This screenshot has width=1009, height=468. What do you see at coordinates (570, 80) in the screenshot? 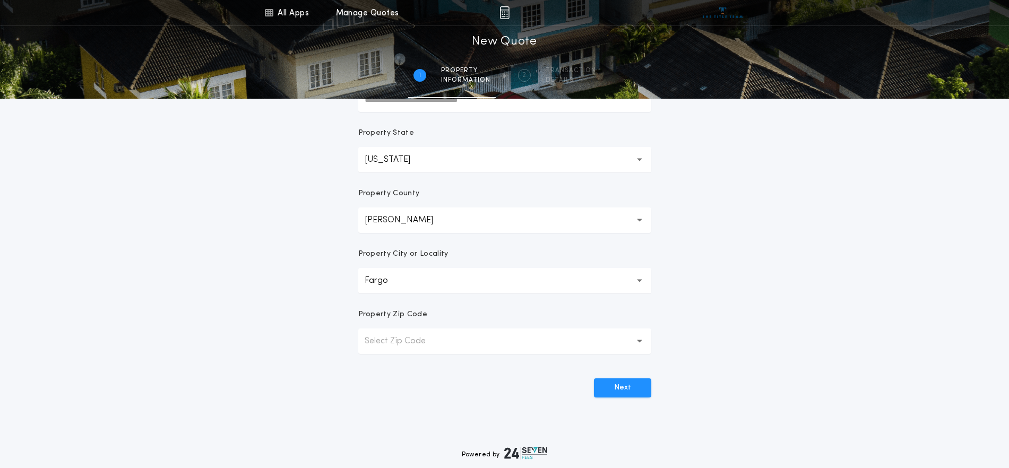
I see `span: details` at bounding box center [570, 80].